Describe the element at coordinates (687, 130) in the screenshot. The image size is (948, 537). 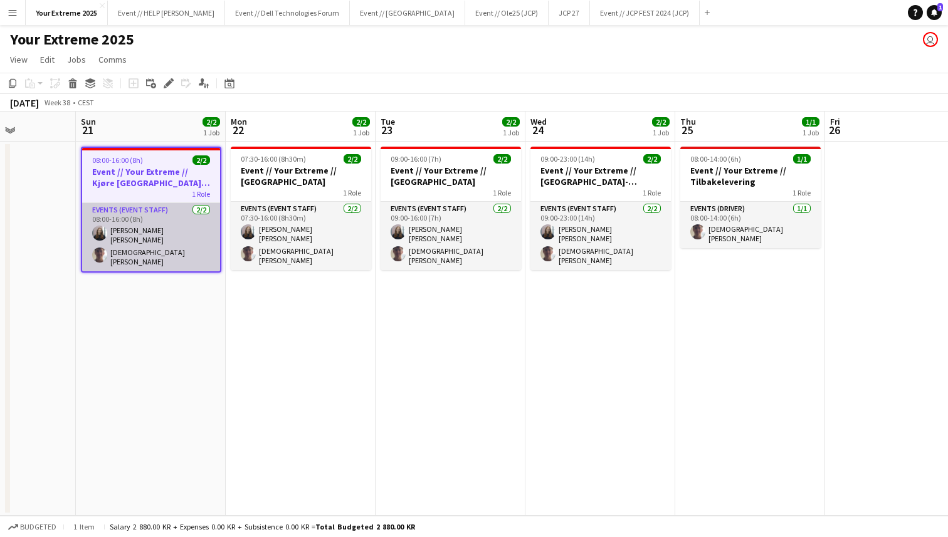
I see `span: 25` at that location.